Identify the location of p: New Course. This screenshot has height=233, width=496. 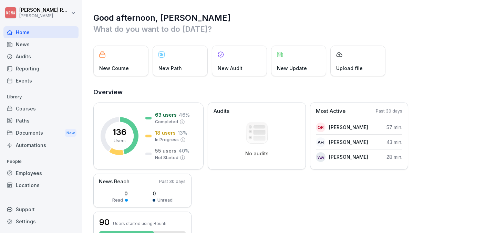
(114, 68).